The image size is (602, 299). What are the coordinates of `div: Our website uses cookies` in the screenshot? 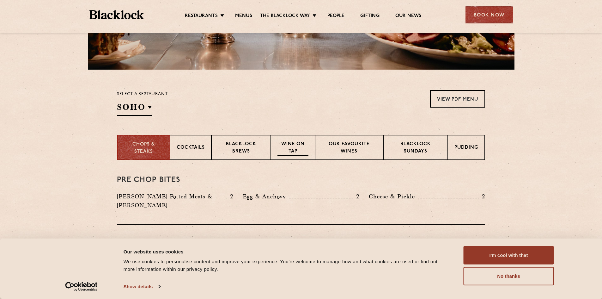 It's located at (286, 251).